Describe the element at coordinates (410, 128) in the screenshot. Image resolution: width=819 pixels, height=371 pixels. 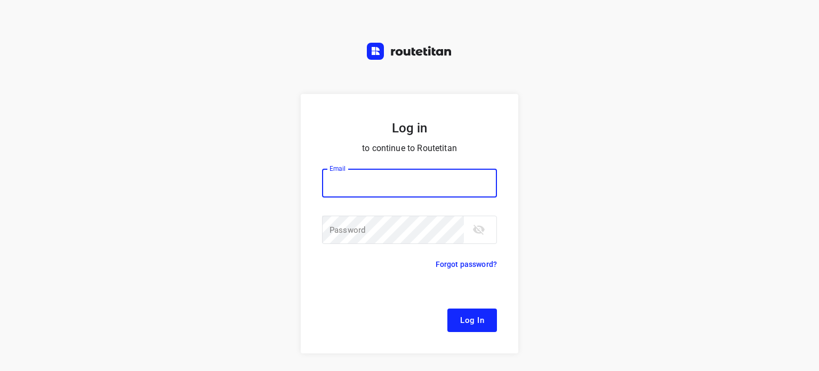
I see `h5: Log in` at that location.